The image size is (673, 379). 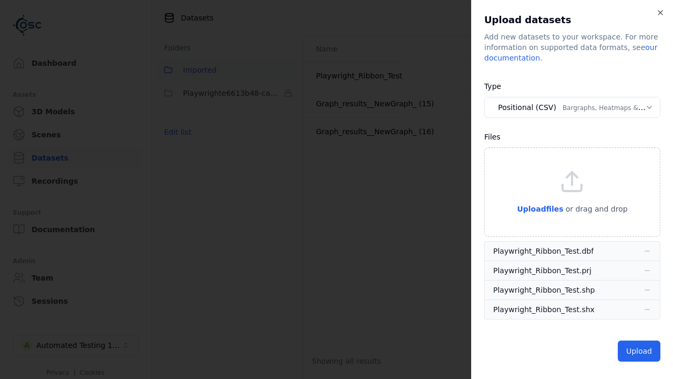 I want to click on span: Upload files, so click(x=540, y=209).